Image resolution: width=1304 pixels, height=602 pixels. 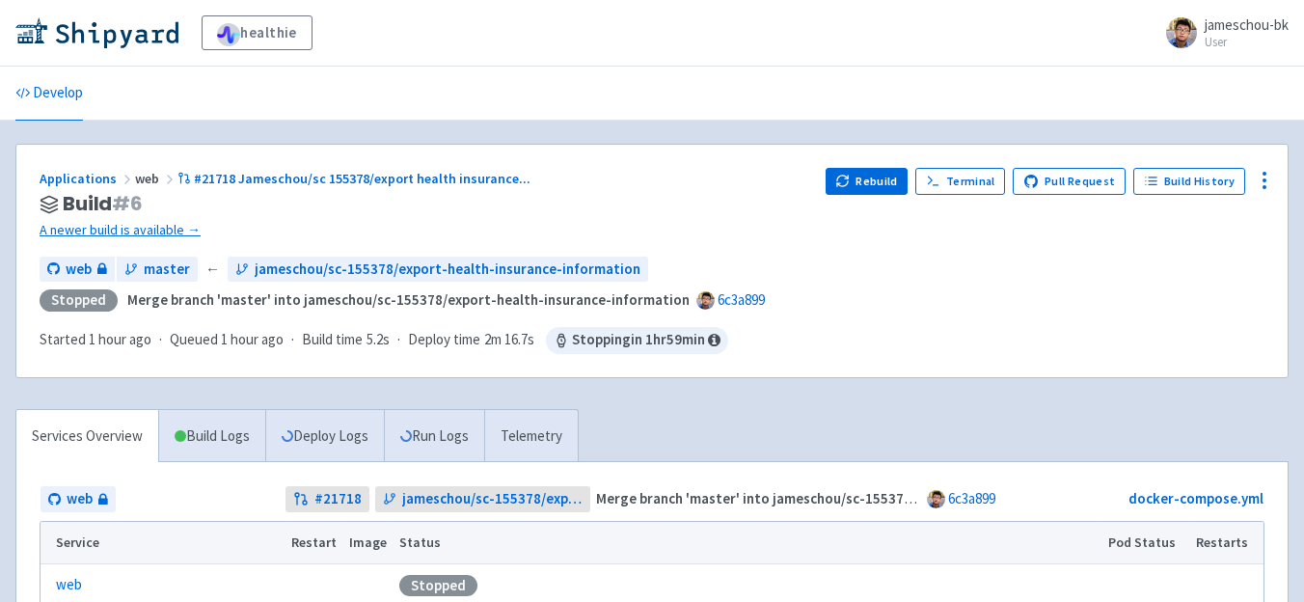 I want to click on th: Restart, so click(x=314, y=543).